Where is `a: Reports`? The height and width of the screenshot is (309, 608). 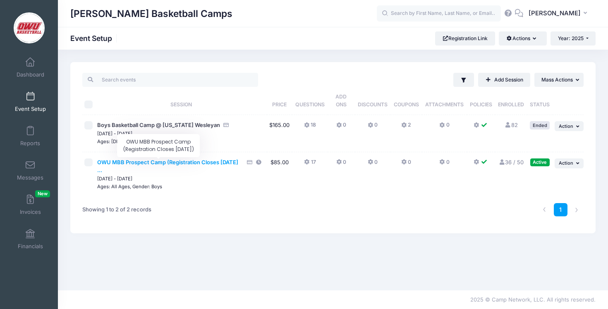
a: Reports is located at coordinates (30, 136).